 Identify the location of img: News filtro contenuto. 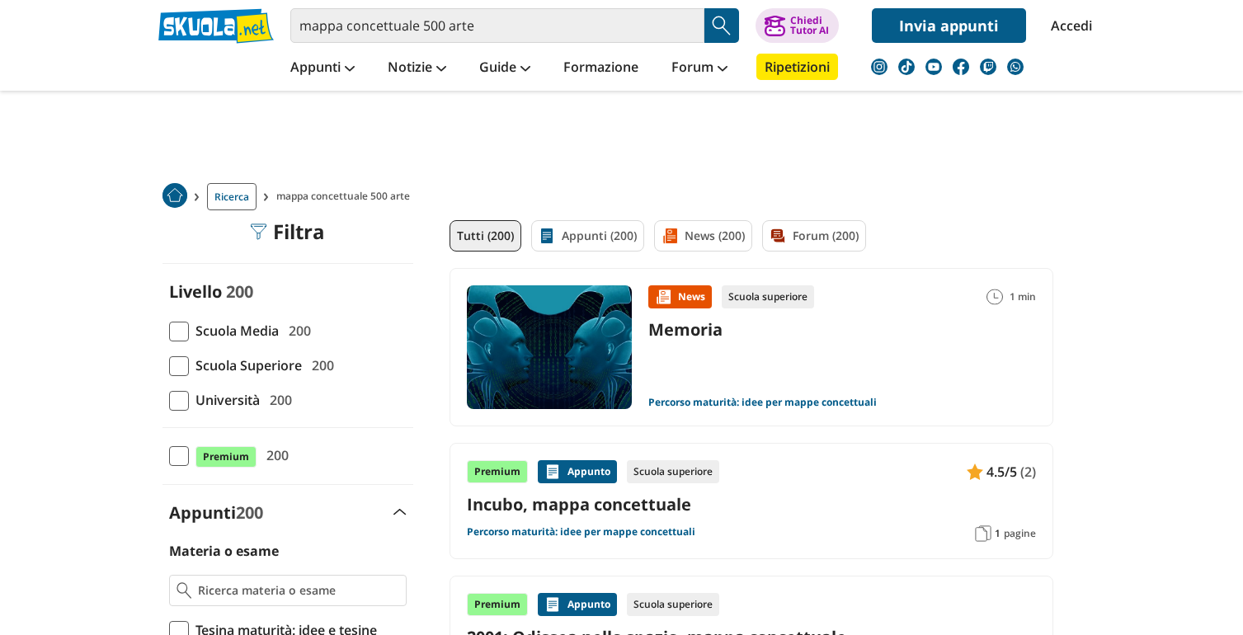
(670, 236).